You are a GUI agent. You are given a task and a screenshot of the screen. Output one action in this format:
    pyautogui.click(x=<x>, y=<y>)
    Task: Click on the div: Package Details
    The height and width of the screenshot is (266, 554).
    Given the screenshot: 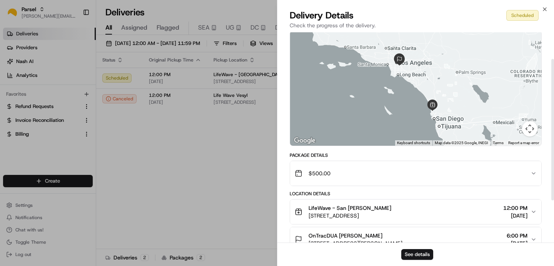 What is the action you would take?
    pyautogui.click(x=416, y=155)
    